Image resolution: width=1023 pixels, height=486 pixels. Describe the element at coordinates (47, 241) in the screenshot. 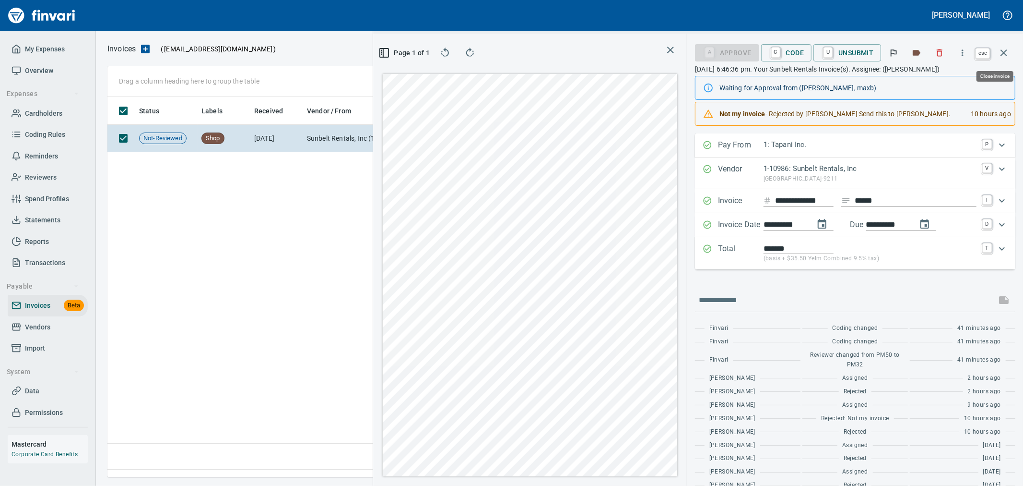

I see `a: Reports` at that location.